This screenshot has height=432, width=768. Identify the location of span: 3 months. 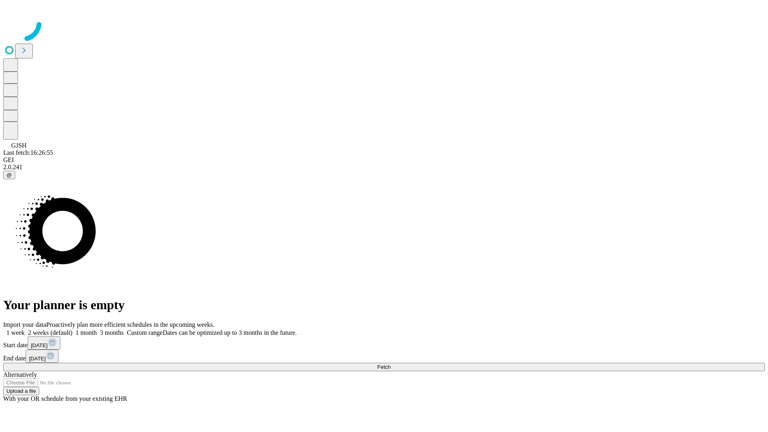
(112, 332).